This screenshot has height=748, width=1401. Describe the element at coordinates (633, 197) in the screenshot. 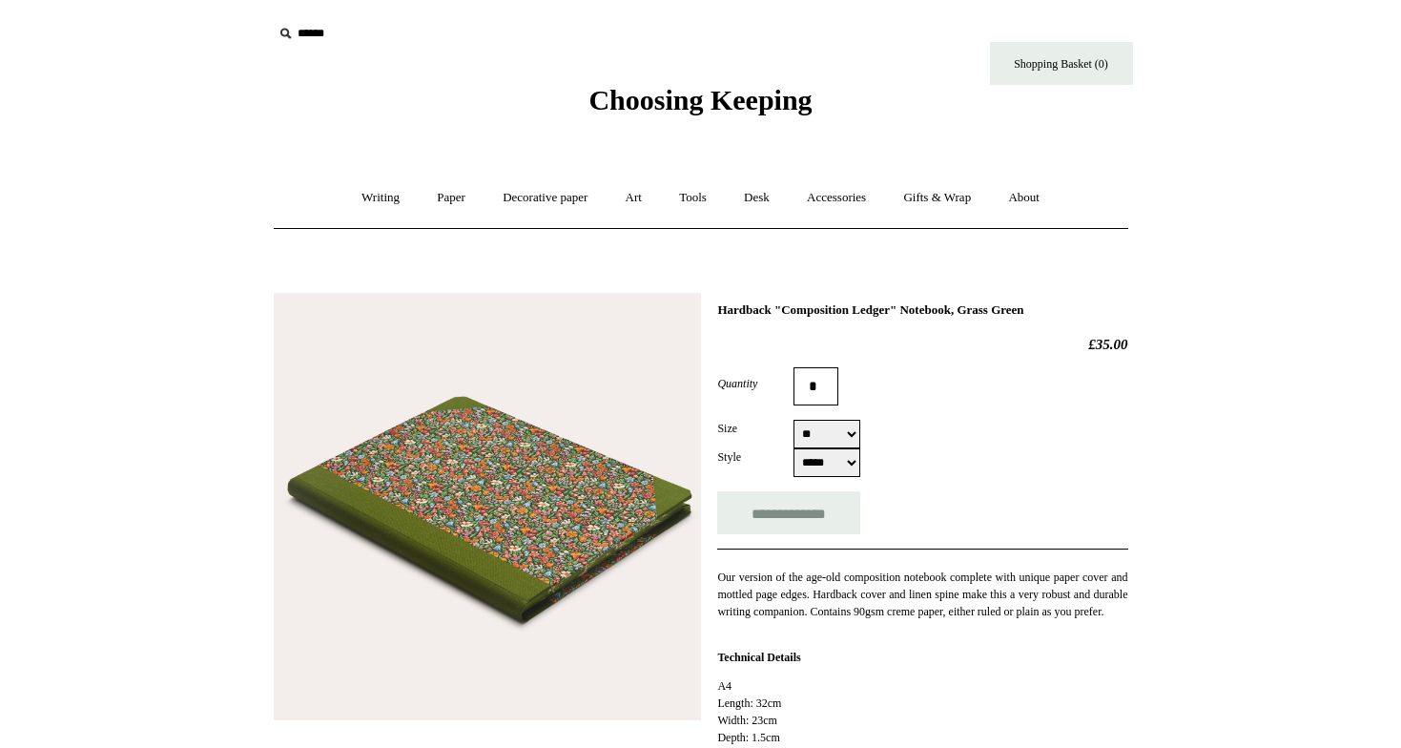

I see `a: Art` at that location.